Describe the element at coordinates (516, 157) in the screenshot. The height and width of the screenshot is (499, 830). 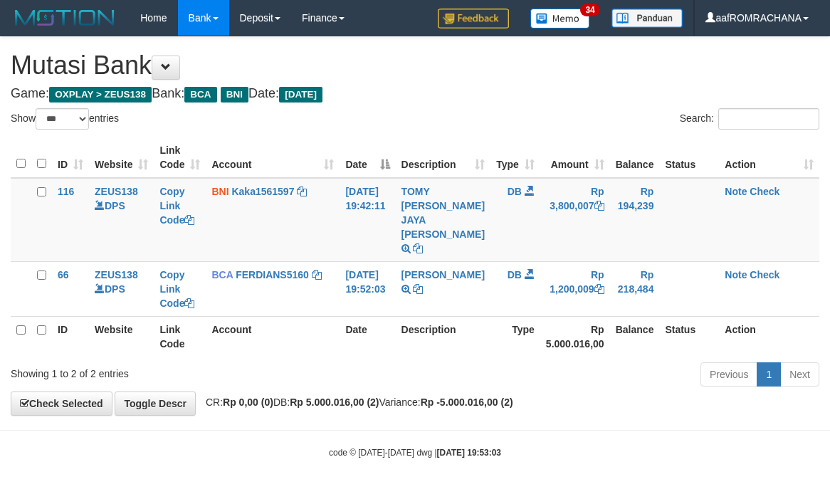
I see `th: Type: activate to sort column ascending` at that location.